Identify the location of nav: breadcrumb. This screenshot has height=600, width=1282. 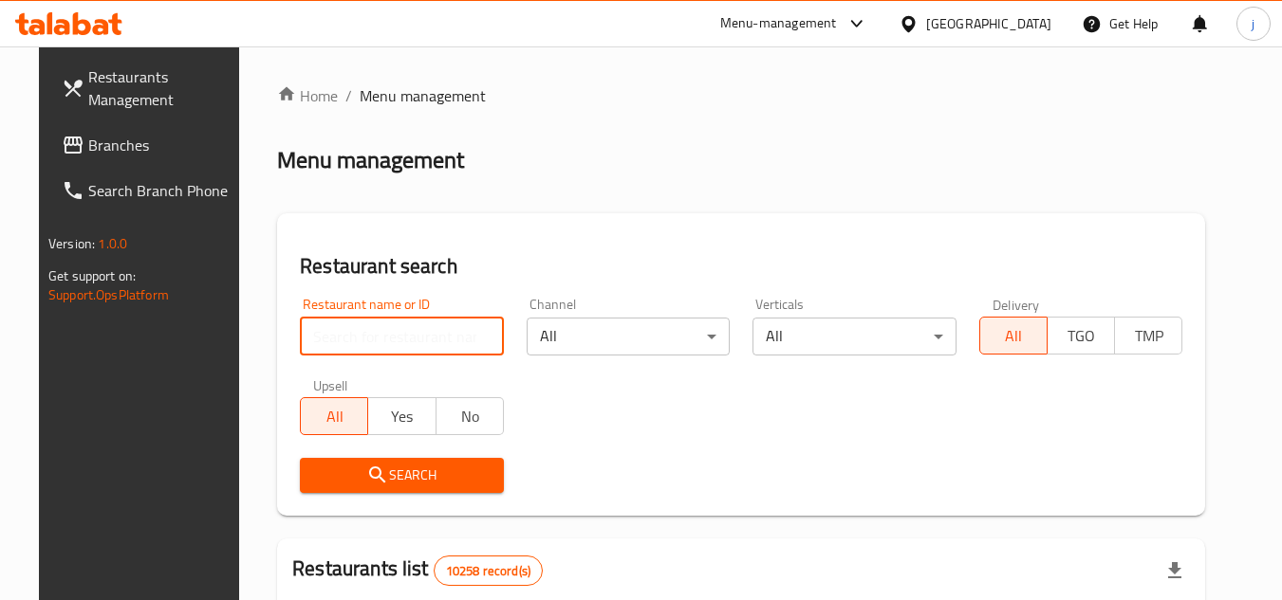
(741, 96).